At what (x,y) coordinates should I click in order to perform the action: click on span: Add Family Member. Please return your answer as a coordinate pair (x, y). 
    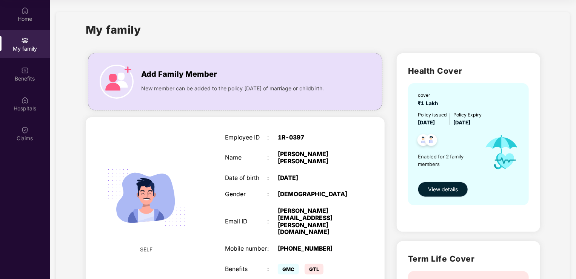
    Looking at the image, I should click on (179, 74).